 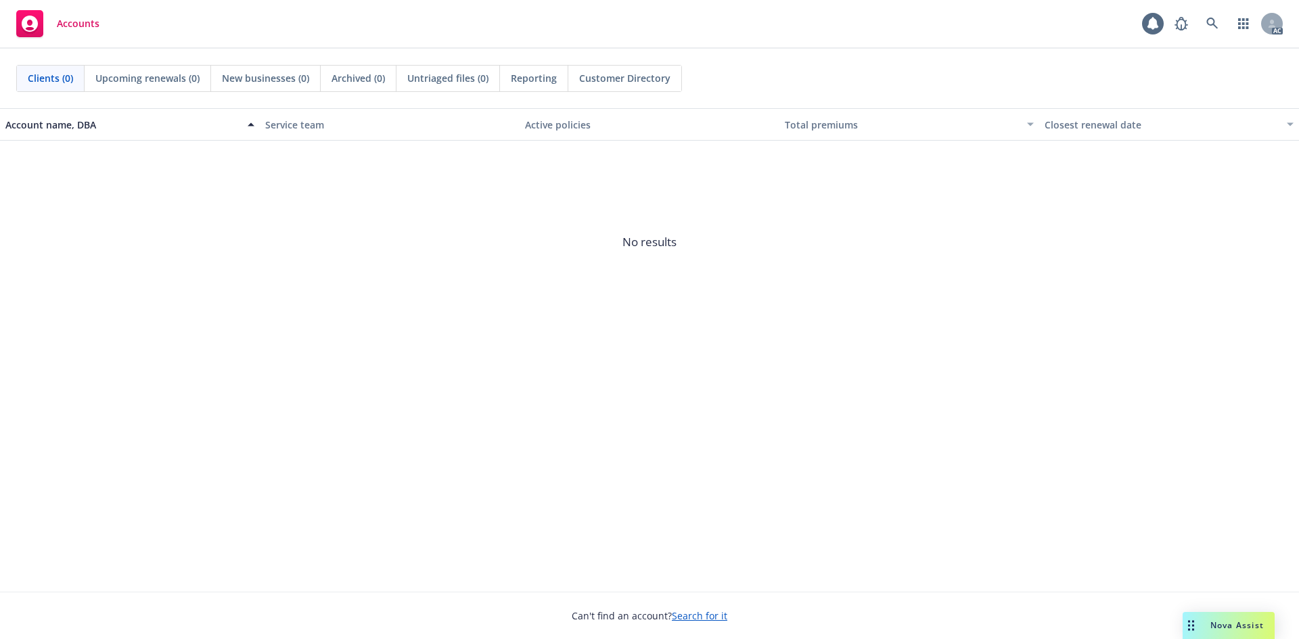 What do you see at coordinates (1237, 625) in the screenshot?
I see `span: Nova Assist` at bounding box center [1237, 625].